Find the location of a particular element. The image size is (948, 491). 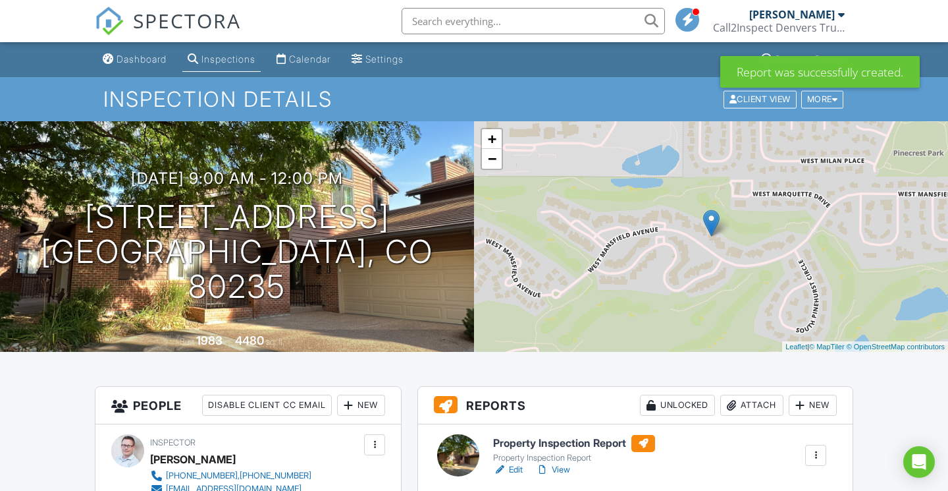

span: Built is located at coordinates (187, 341).